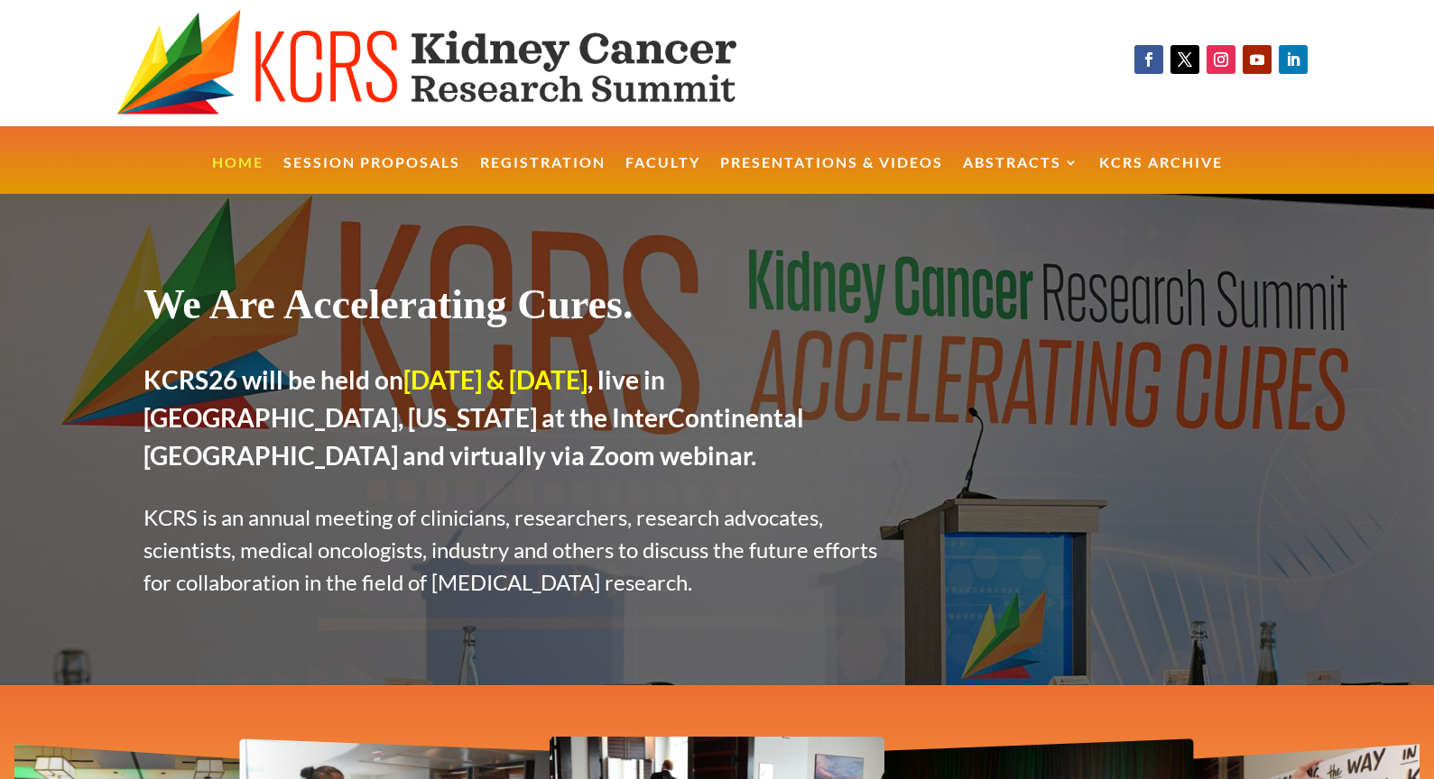 Image resolution: width=1434 pixels, height=779 pixels. What do you see at coordinates (1221, 60) in the screenshot?
I see `a: Follow on Instagram` at bounding box center [1221, 60].